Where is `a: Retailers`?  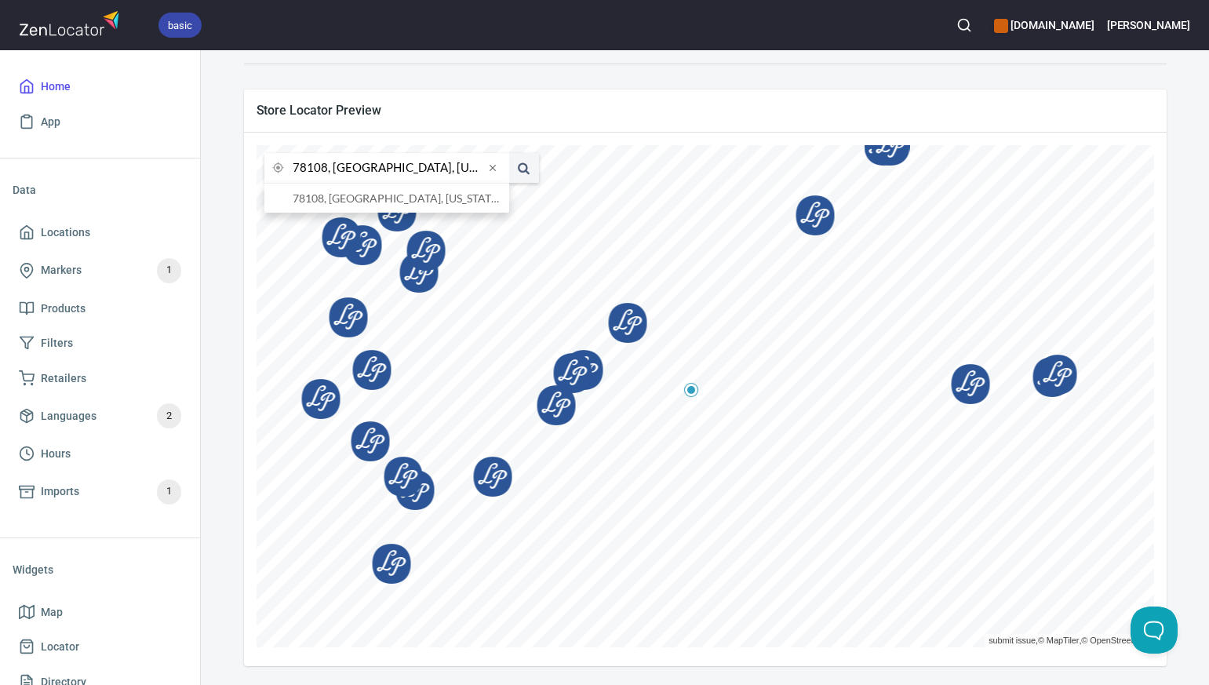 a: Retailers is located at coordinates (100, 378).